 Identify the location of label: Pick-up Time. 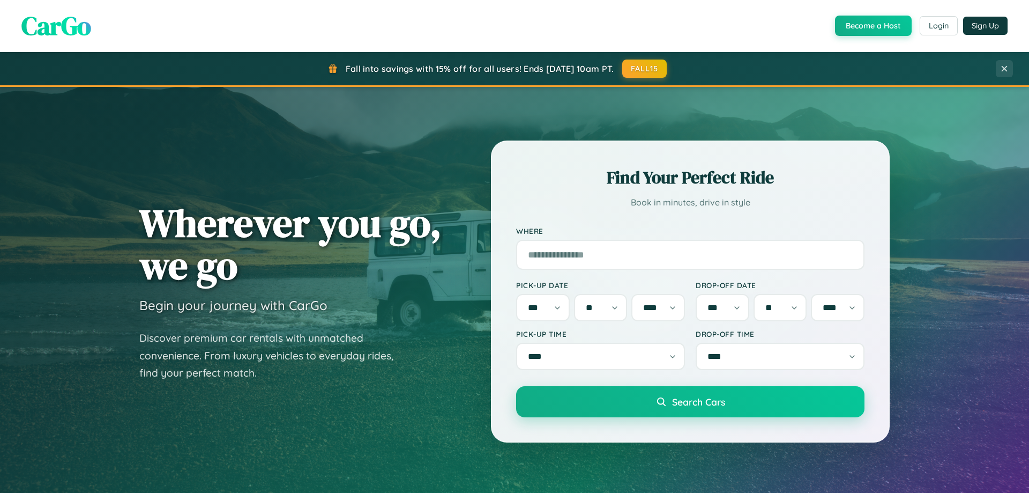
(601, 334).